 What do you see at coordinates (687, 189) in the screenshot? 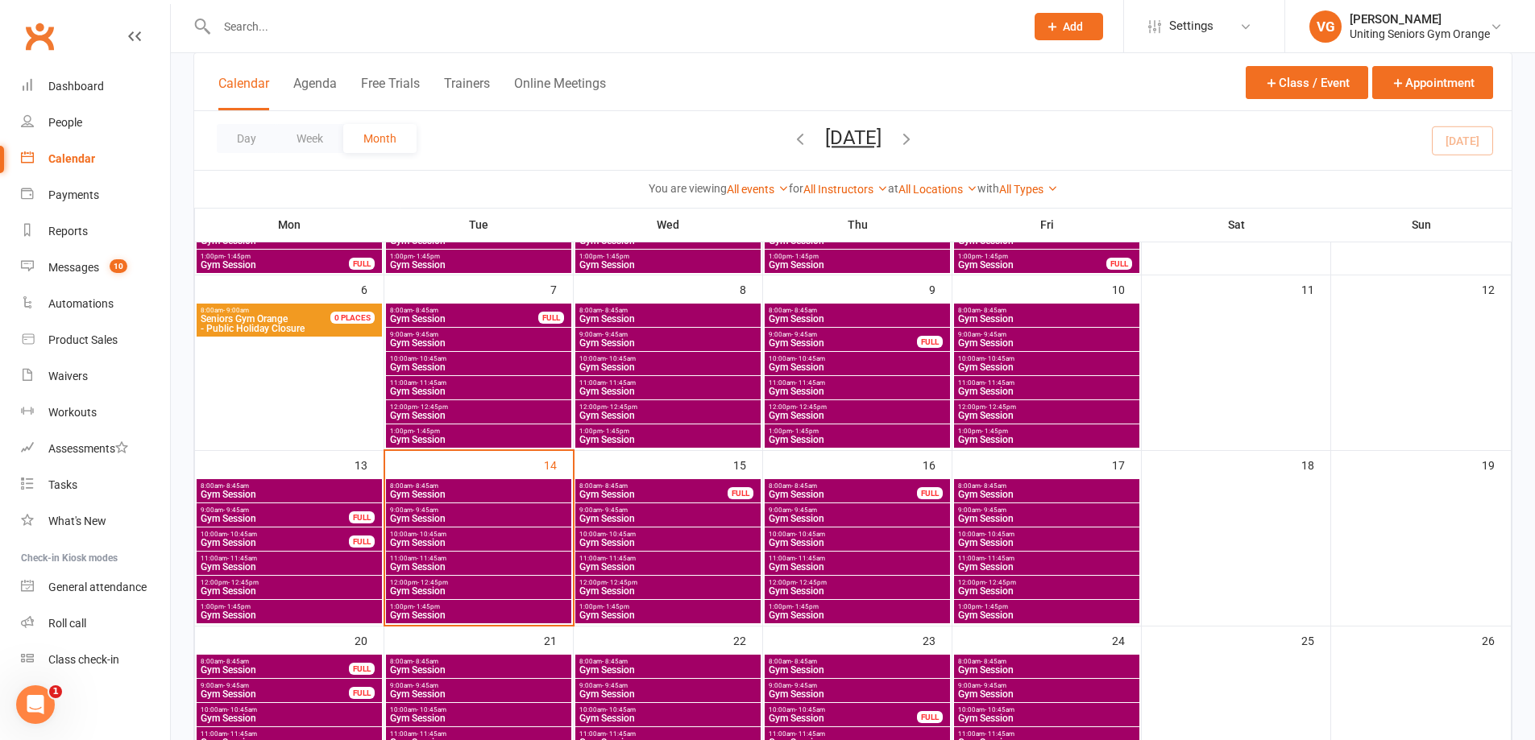
I see `strong: You are viewing` at bounding box center [687, 189].